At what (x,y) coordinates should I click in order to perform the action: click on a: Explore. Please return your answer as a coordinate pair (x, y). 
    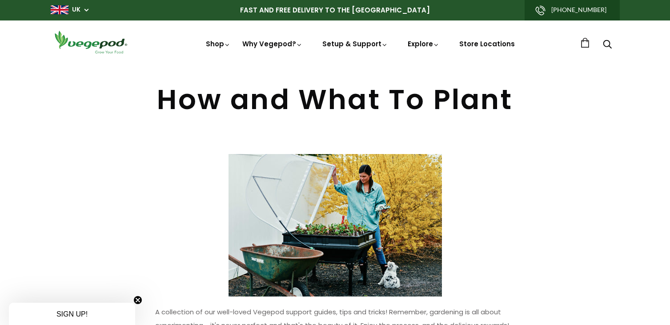
    Looking at the image, I should click on (424, 44).